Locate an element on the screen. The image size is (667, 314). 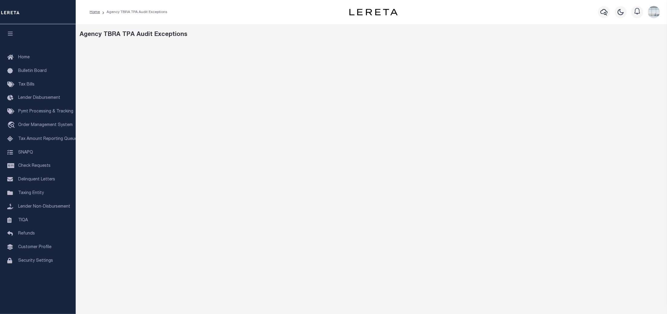
li: Agency TBRA TPA Audit Exceptions is located at coordinates (133, 12).